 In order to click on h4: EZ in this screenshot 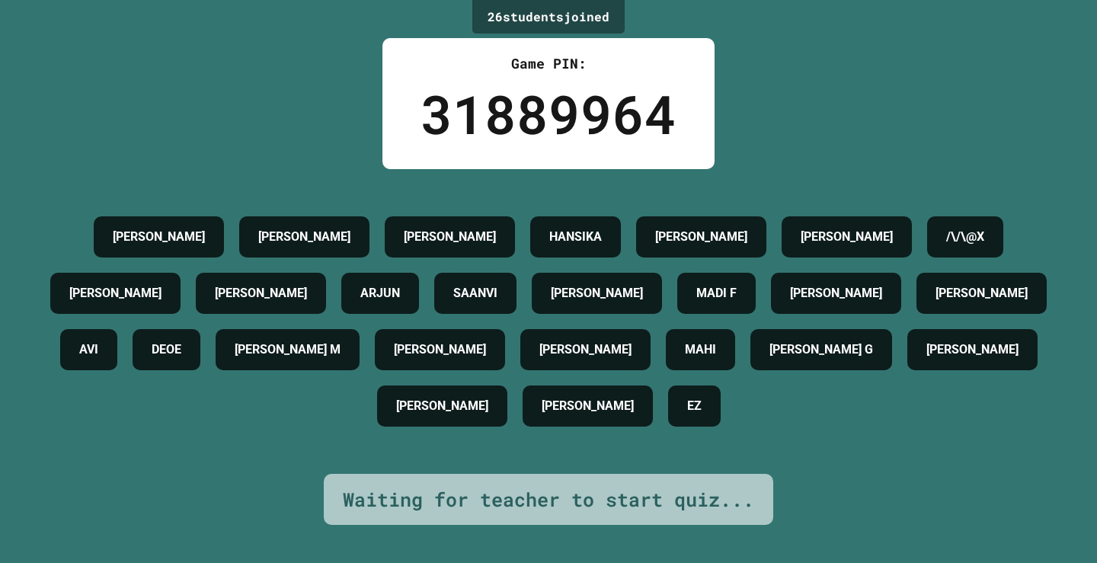, I will do `click(694, 406)`.